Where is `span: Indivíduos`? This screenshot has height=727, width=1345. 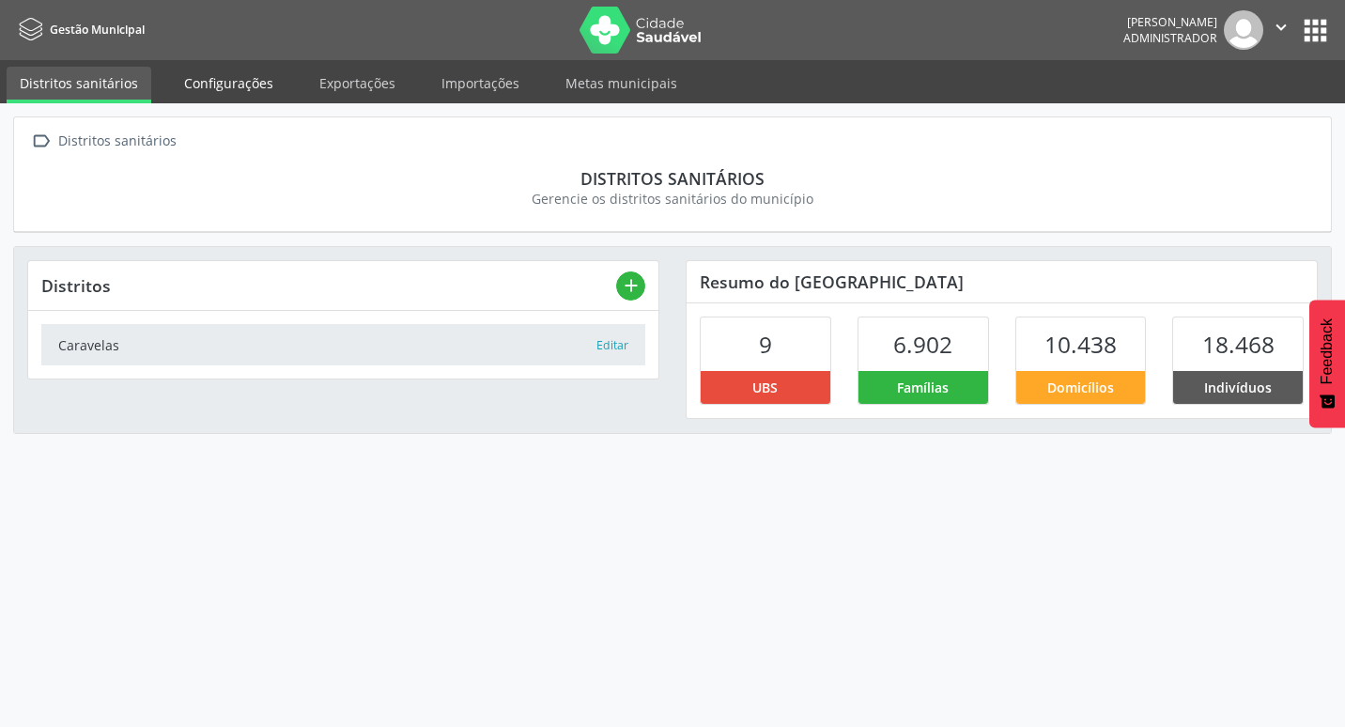
span: Indivíduos is located at coordinates (1238, 387).